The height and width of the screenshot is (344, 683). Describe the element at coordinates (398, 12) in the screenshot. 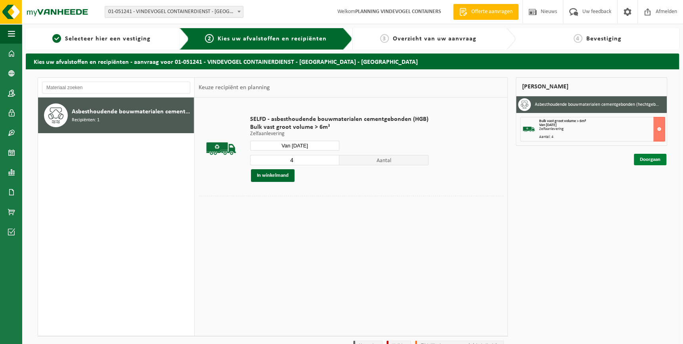

I see `strong: PLANNING VINDEVOGEL CONTAINERS` at that location.